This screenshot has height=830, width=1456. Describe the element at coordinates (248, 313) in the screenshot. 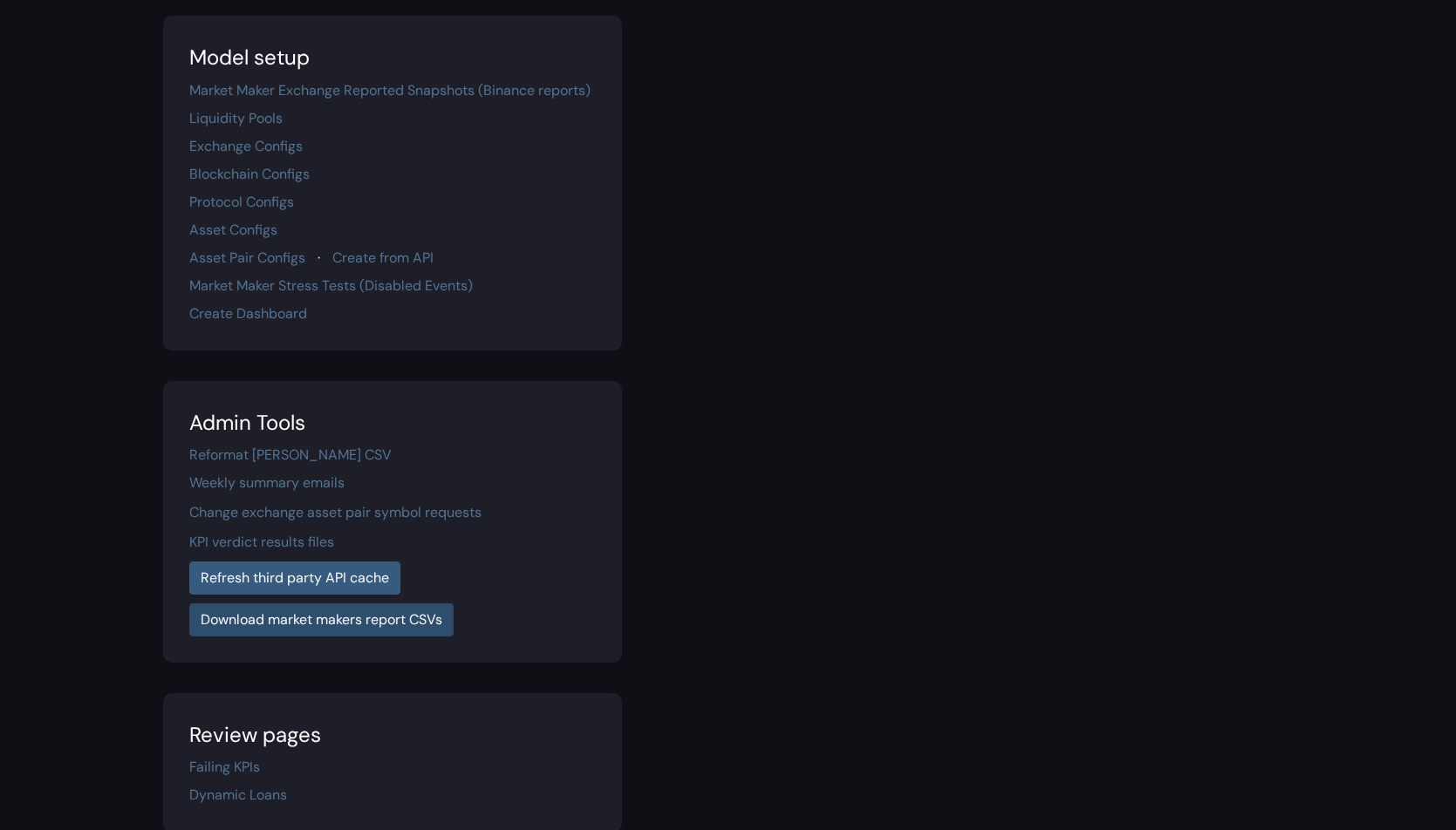

I see `a: Create Dashboard` at that location.